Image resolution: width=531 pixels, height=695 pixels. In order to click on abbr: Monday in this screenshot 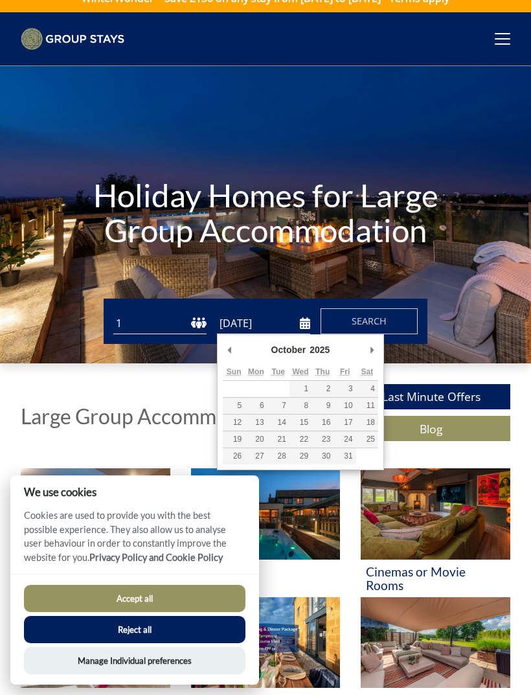, I will do `click(256, 372)`.